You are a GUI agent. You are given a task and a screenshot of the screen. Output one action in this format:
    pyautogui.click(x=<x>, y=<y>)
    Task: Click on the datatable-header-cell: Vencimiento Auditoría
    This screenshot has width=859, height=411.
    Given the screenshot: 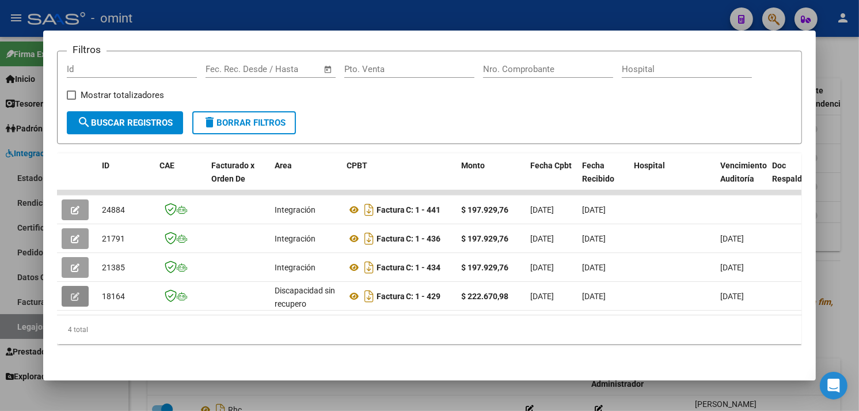 What is the action you would take?
    pyautogui.click(x=742, y=179)
    